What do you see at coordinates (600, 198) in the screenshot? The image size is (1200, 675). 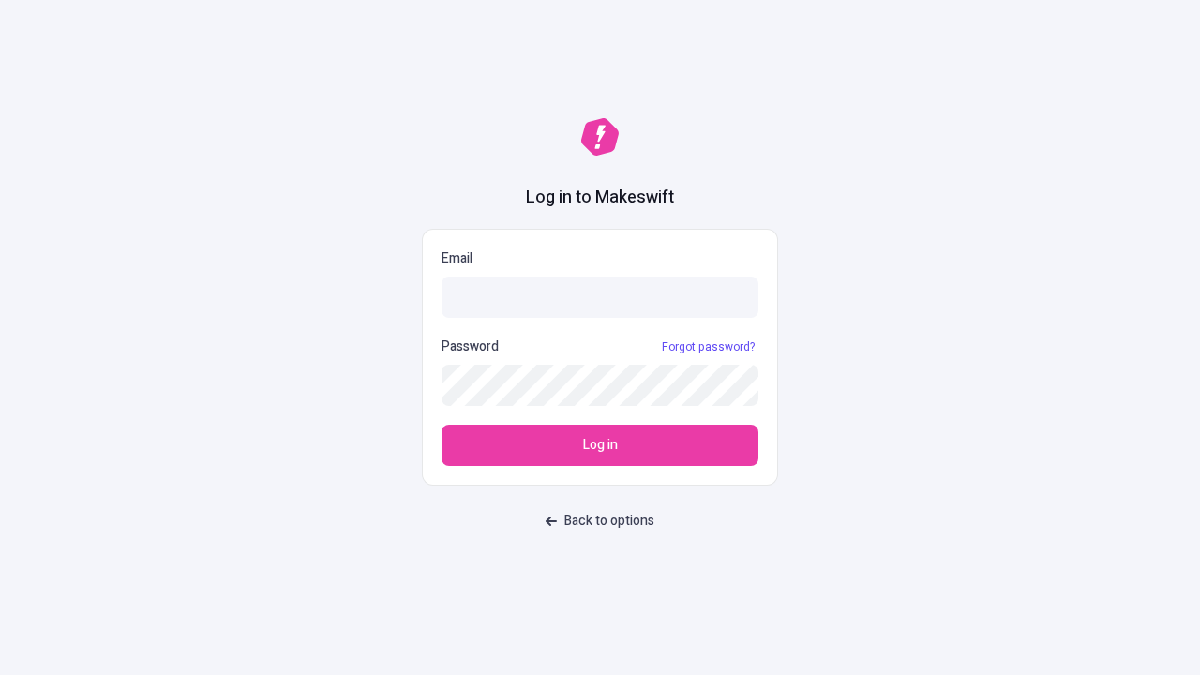 I see `h1: Log in to Makeswift` at bounding box center [600, 198].